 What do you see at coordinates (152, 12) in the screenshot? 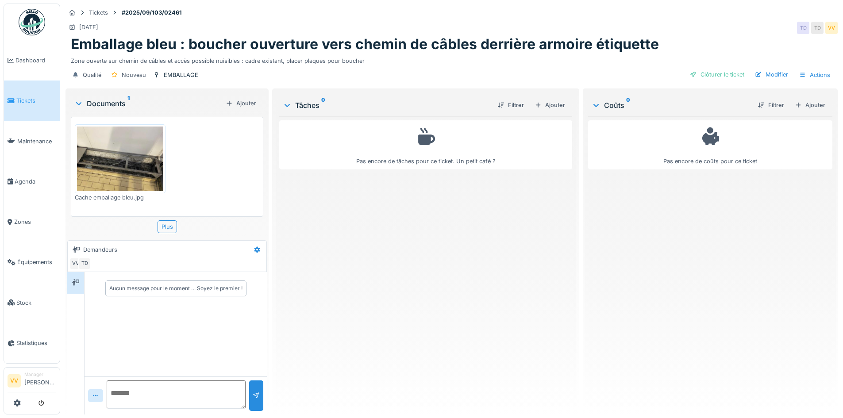
I see `strong: #2025/09/103/02461` at bounding box center [152, 12].